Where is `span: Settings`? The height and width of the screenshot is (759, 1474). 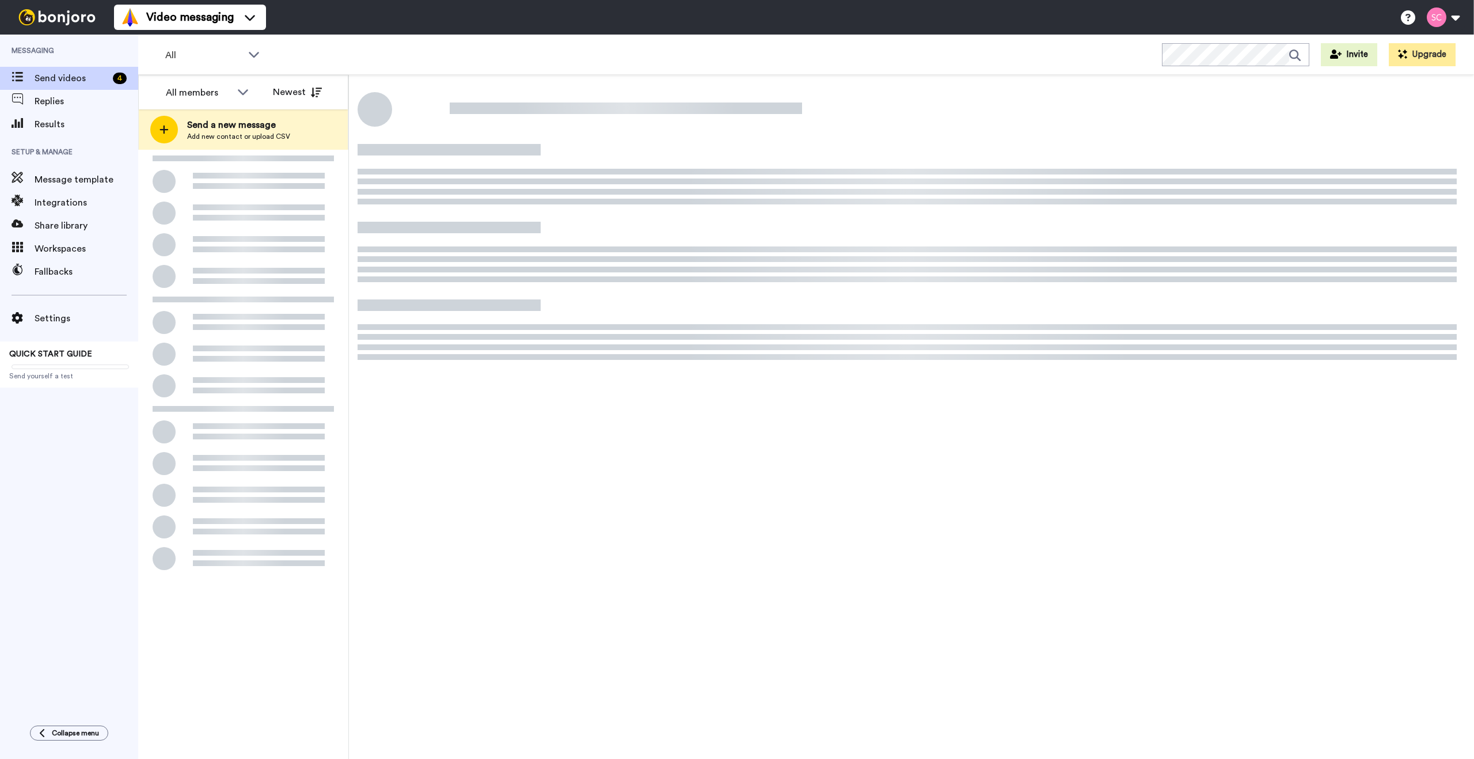 span: Settings is located at coordinates (86, 318).